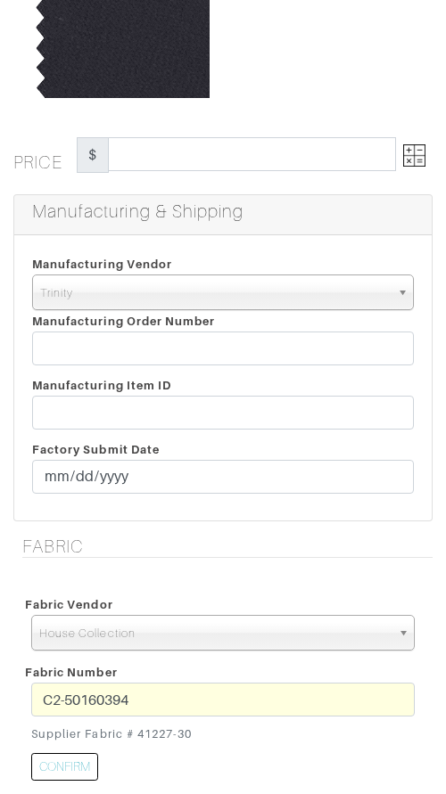  Describe the element at coordinates (414, 155) in the screenshot. I see `img: Open Price Breakdown` at that location.